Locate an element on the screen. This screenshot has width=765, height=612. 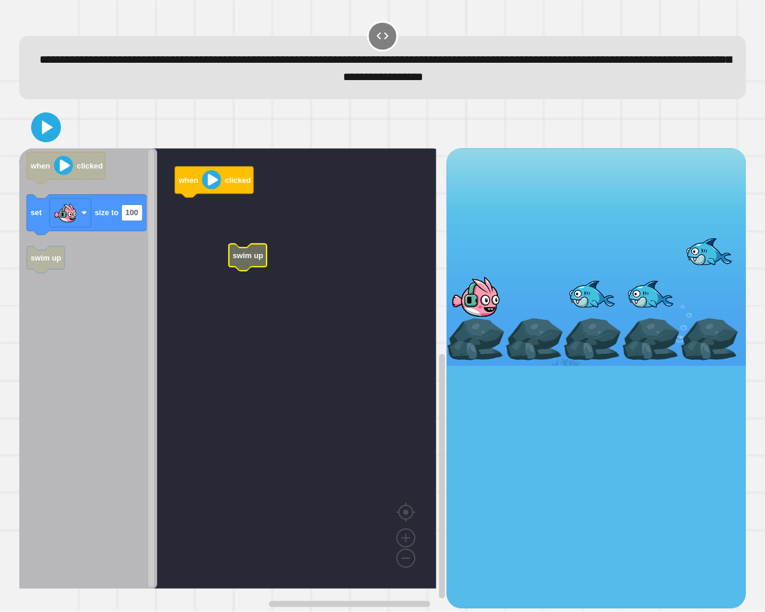
div: Blockly Workspace is located at coordinates (232, 378).